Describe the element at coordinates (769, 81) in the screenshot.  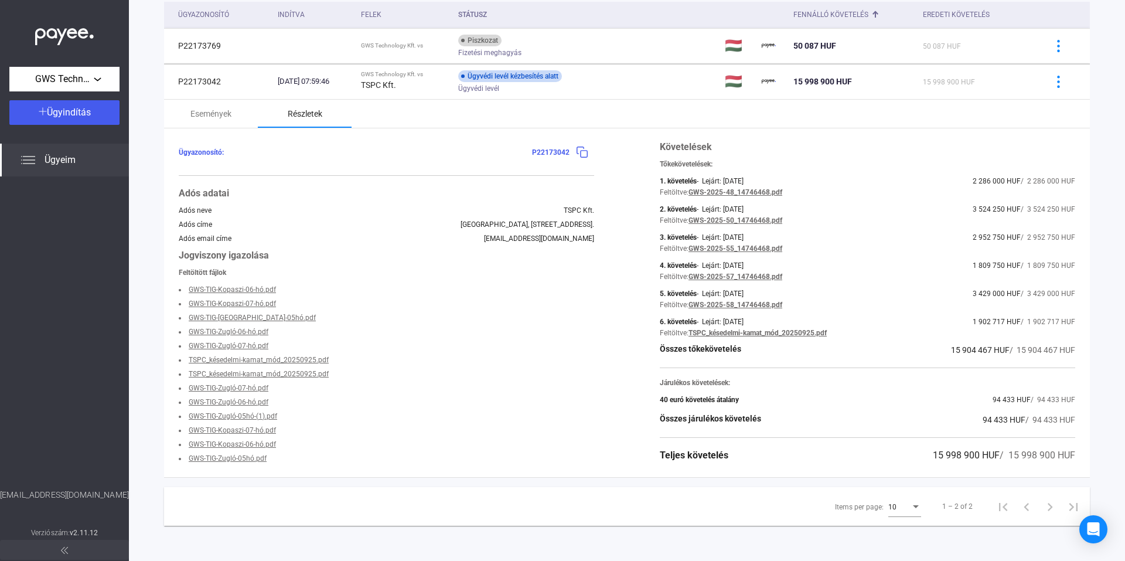
I see `img: payee-logo` at that location.